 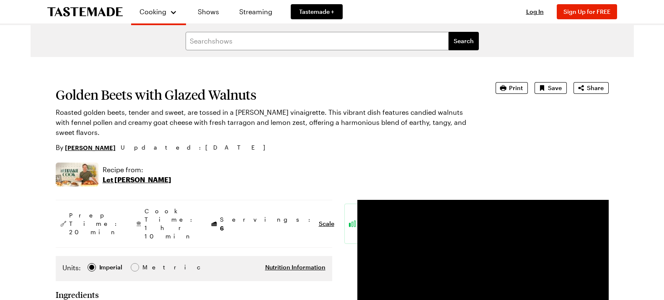 I want to click on button: Log In, so click(x=535, y=12).